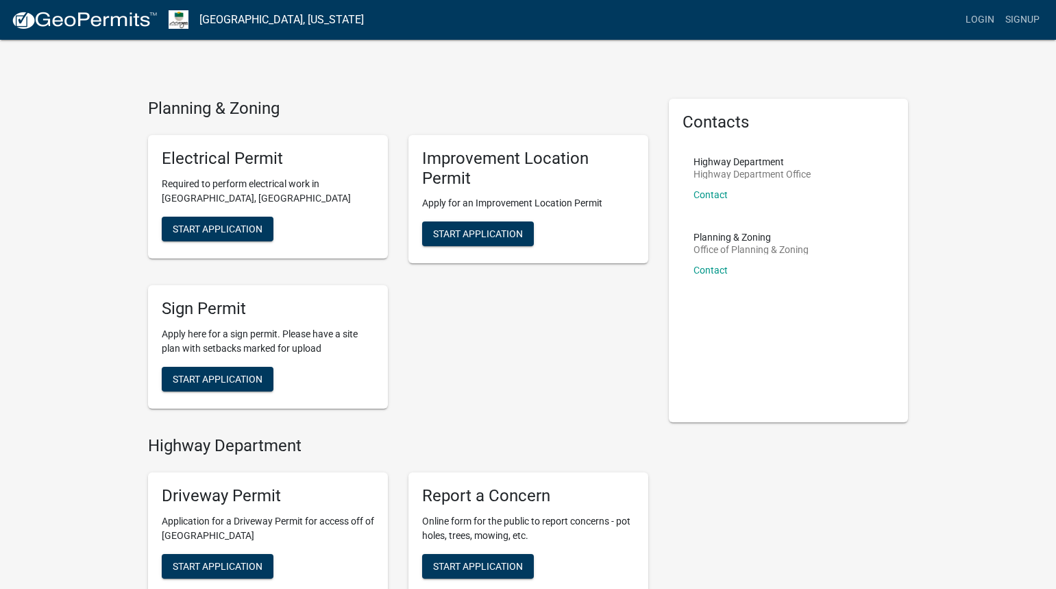 The image size is (1056, 589). Describe the element at coordinates (268, 308) in the screenshot. I see `h5: Sign Permit` at that location.